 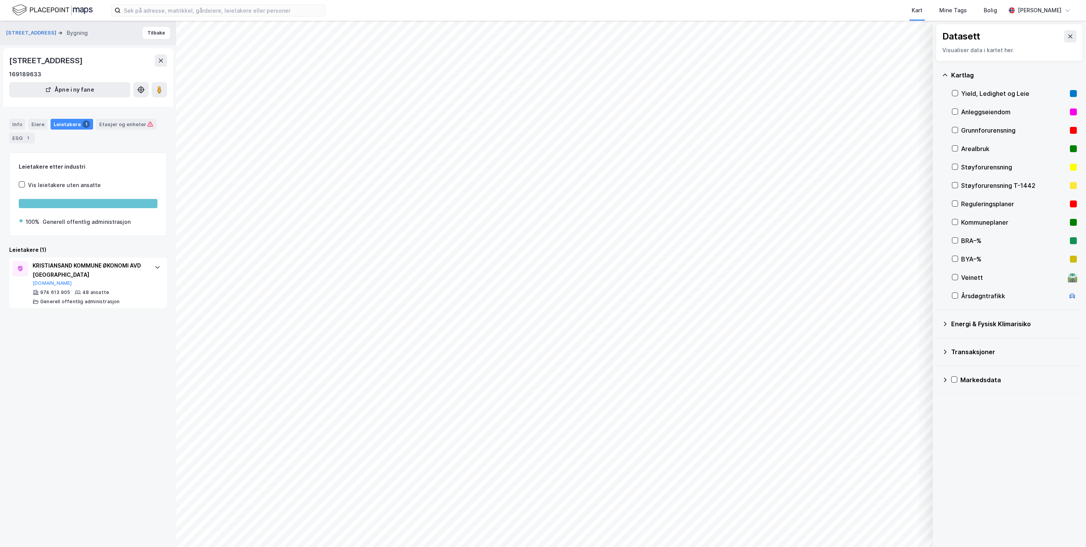 I want to click on div: Leietakere etter industri, so click(x=88, y=167).